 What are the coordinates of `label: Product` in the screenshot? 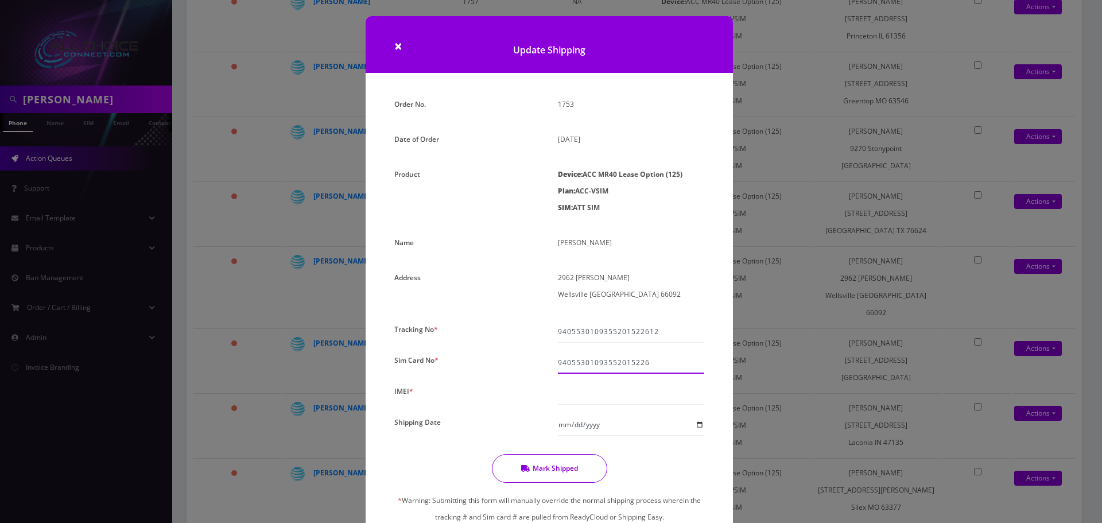 It's located at (407, 174).